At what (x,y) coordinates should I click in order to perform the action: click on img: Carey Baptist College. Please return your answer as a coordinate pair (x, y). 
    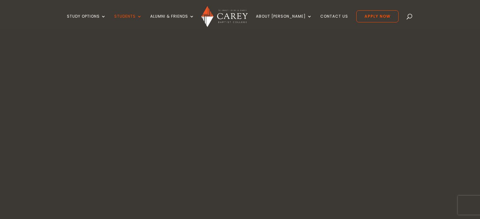
    Looking at the image, I should click on (224, 16).